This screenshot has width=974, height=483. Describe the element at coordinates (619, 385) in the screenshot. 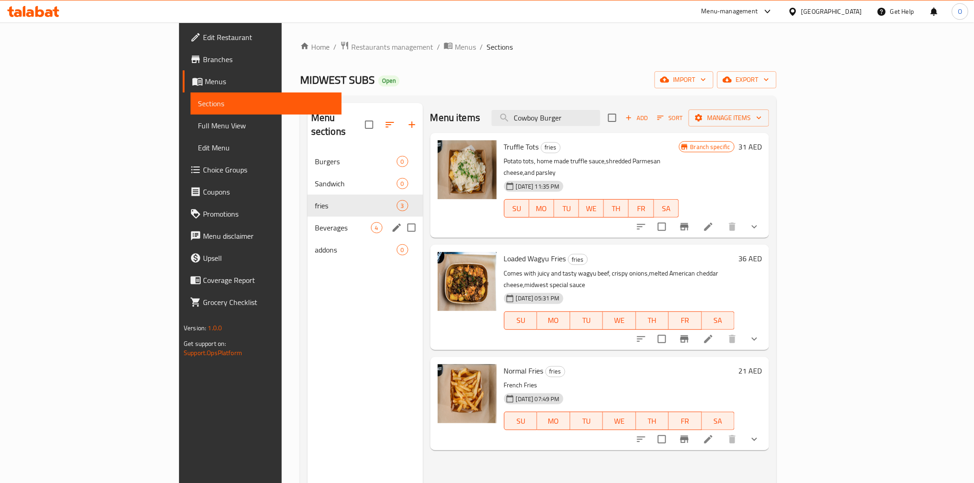

I see `p: French Fries` at that location.